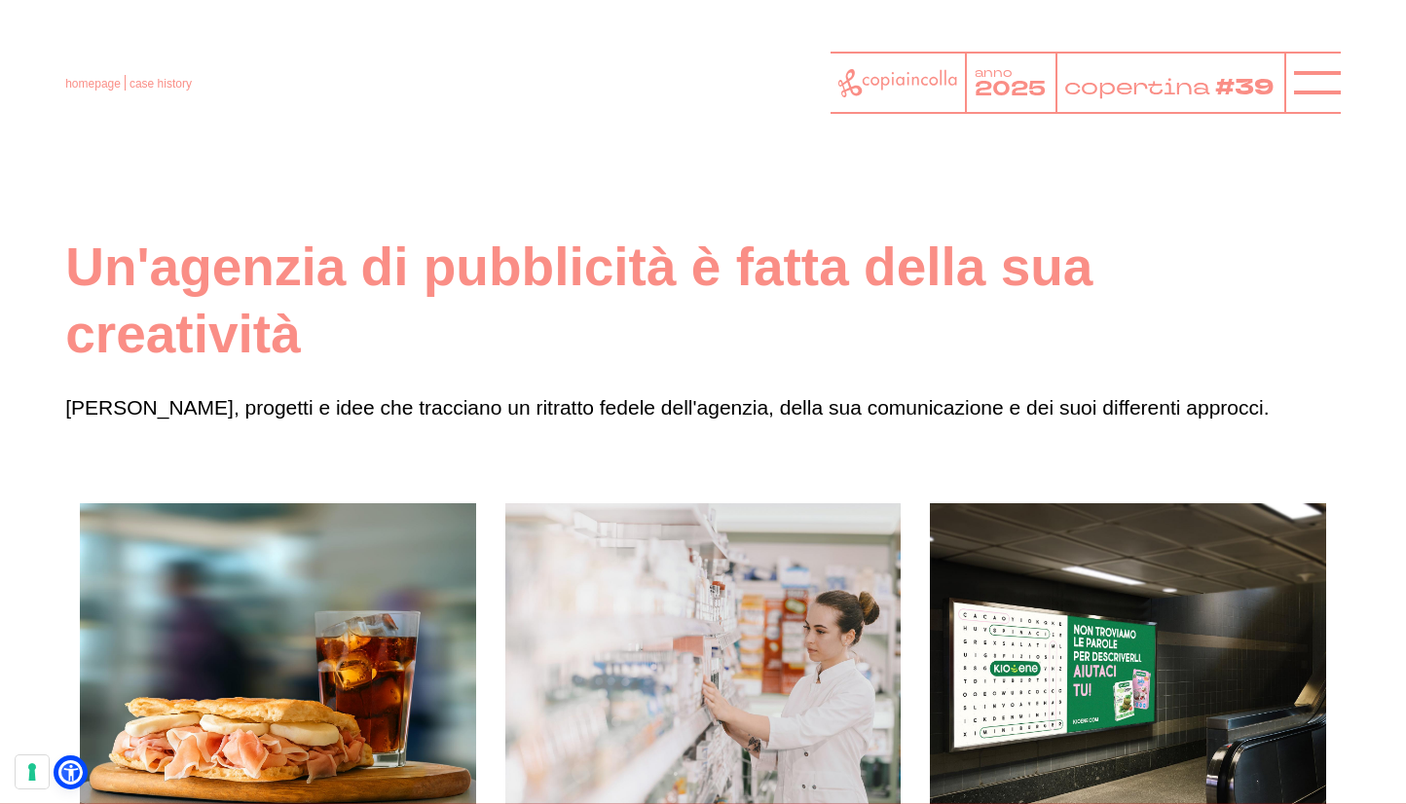 This screenshot has width=1406, height=804. Describe the element at coordinates (92, 84) in the screenshot. I see `a: homepage` at that location.